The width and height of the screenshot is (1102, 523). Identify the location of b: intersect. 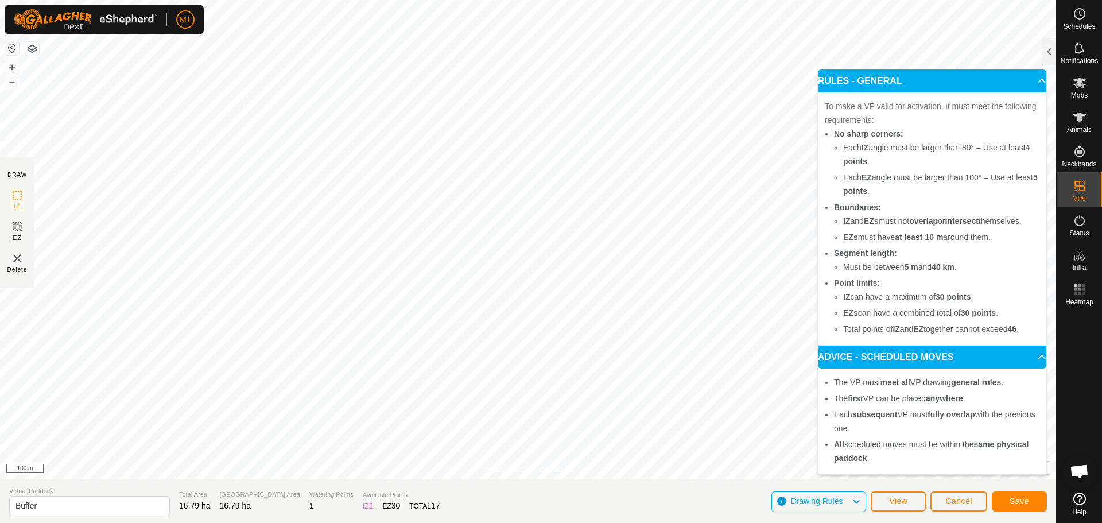
(961, 221).